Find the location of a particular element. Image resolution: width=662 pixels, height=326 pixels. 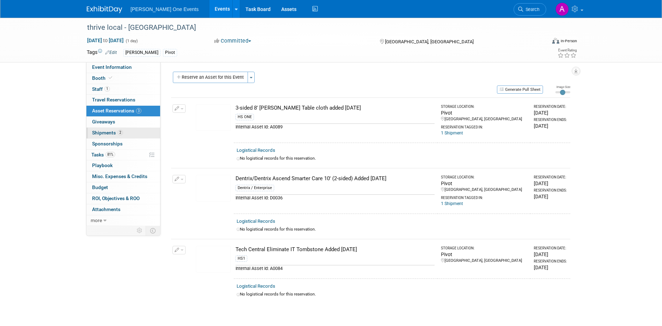

a: Giveaways is located at coordinates (123, 122).